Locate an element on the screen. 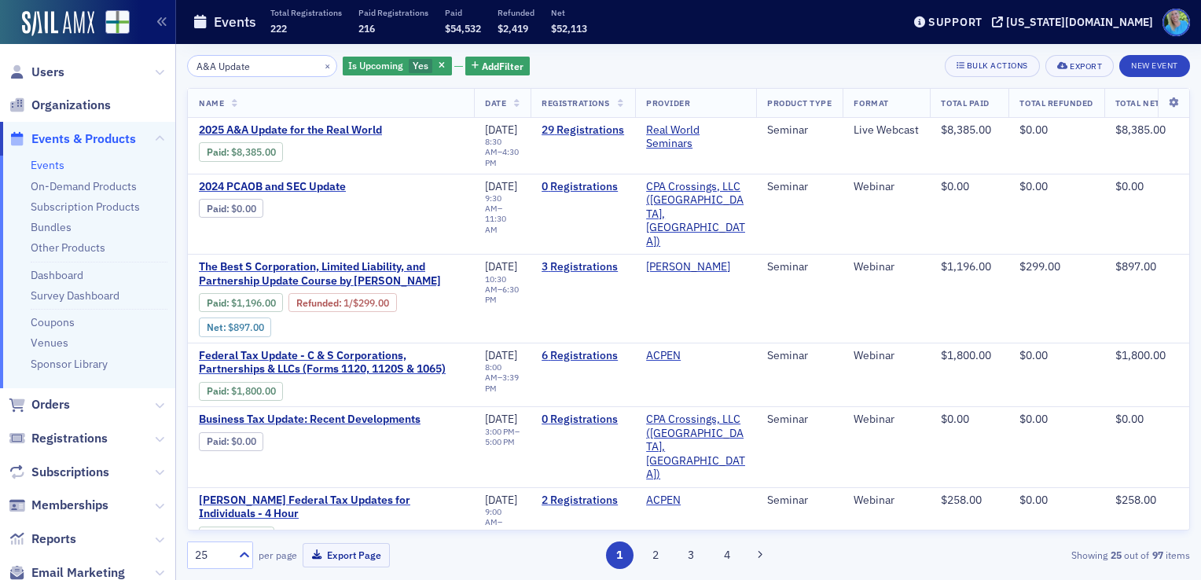 This screenshot has width=1201, height=580. a: Users is located at coordinates (36, 72).